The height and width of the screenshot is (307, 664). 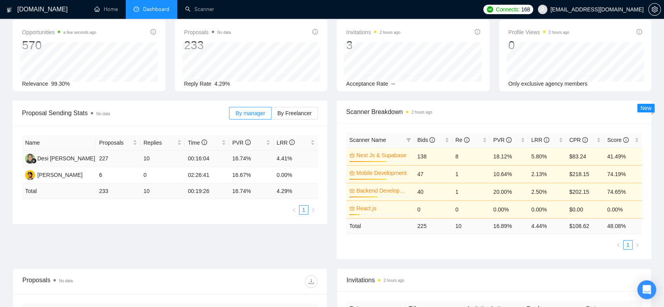 I want to click on td: 233, so click(x=118, y=191).